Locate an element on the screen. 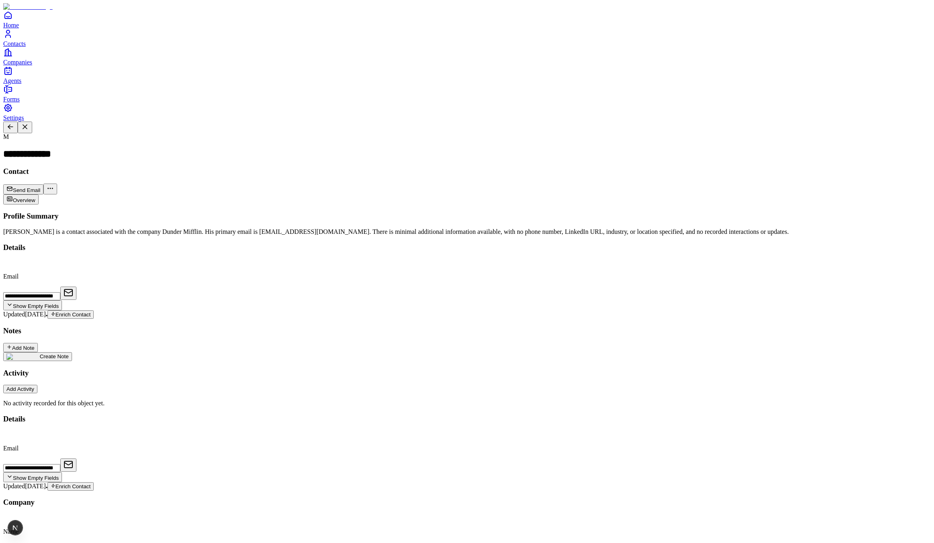  h3: Contact is located at coordinates (467, 171).